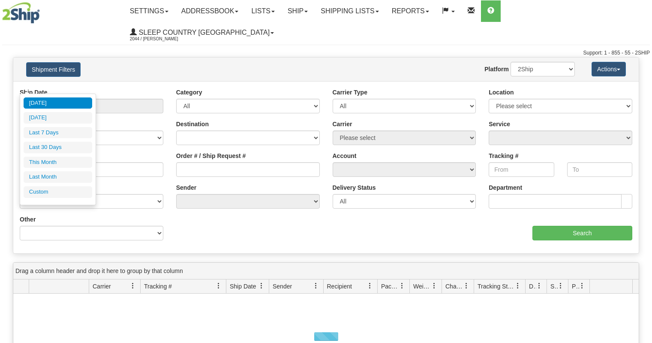  Describe the element at coordinates (58, 162) in the screenshot. I see `li: This Month` at that location.